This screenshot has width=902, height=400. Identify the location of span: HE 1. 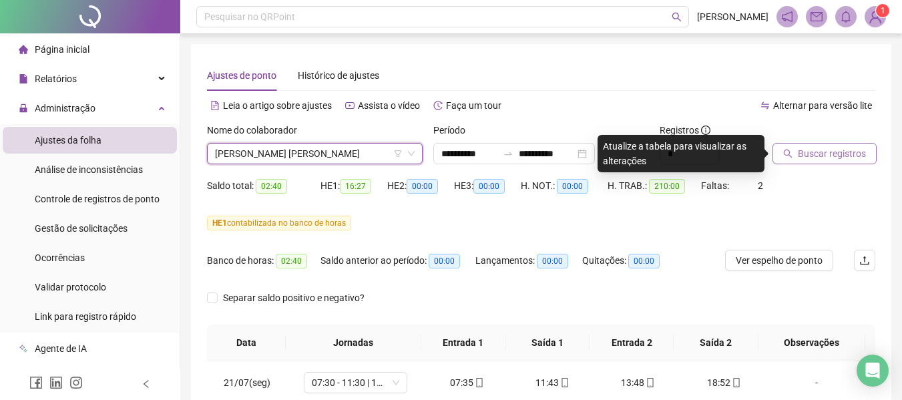
(220, 223).